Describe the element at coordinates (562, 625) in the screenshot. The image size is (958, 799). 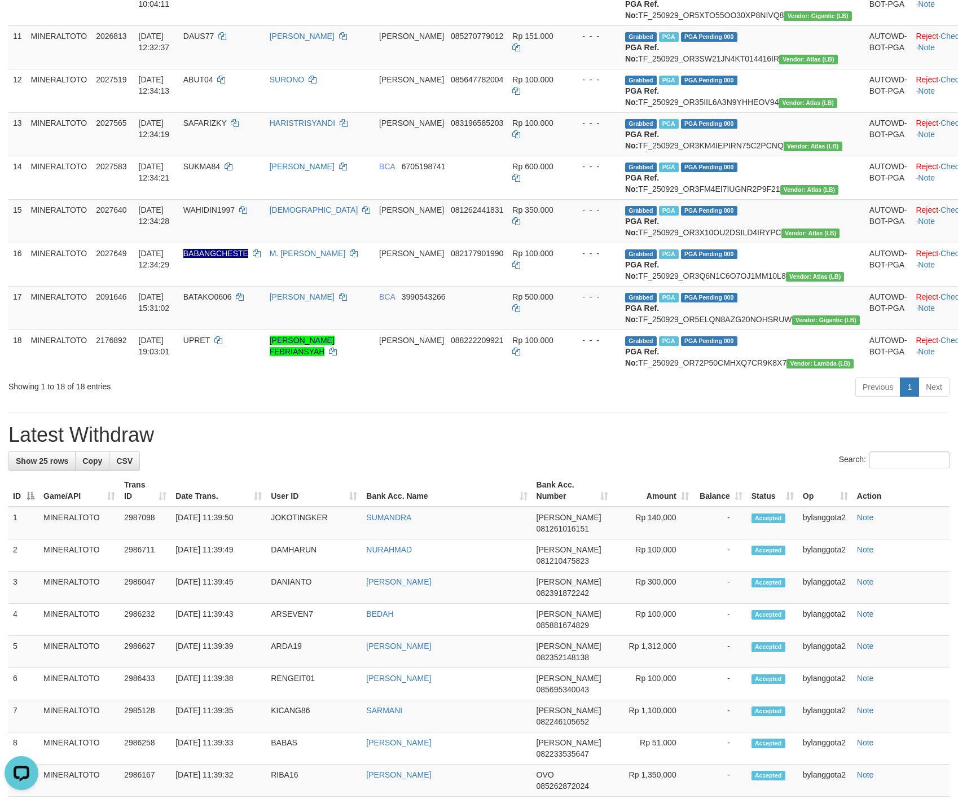
I see `span: Copy 085881674829 to clipboard` at that location.